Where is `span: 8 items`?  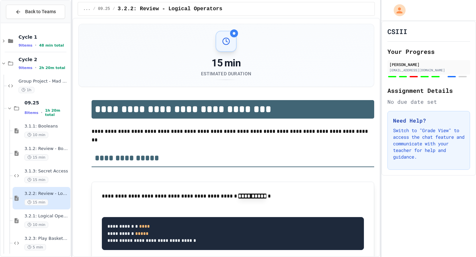
span: 8 items is located at coordinates (31, 113).